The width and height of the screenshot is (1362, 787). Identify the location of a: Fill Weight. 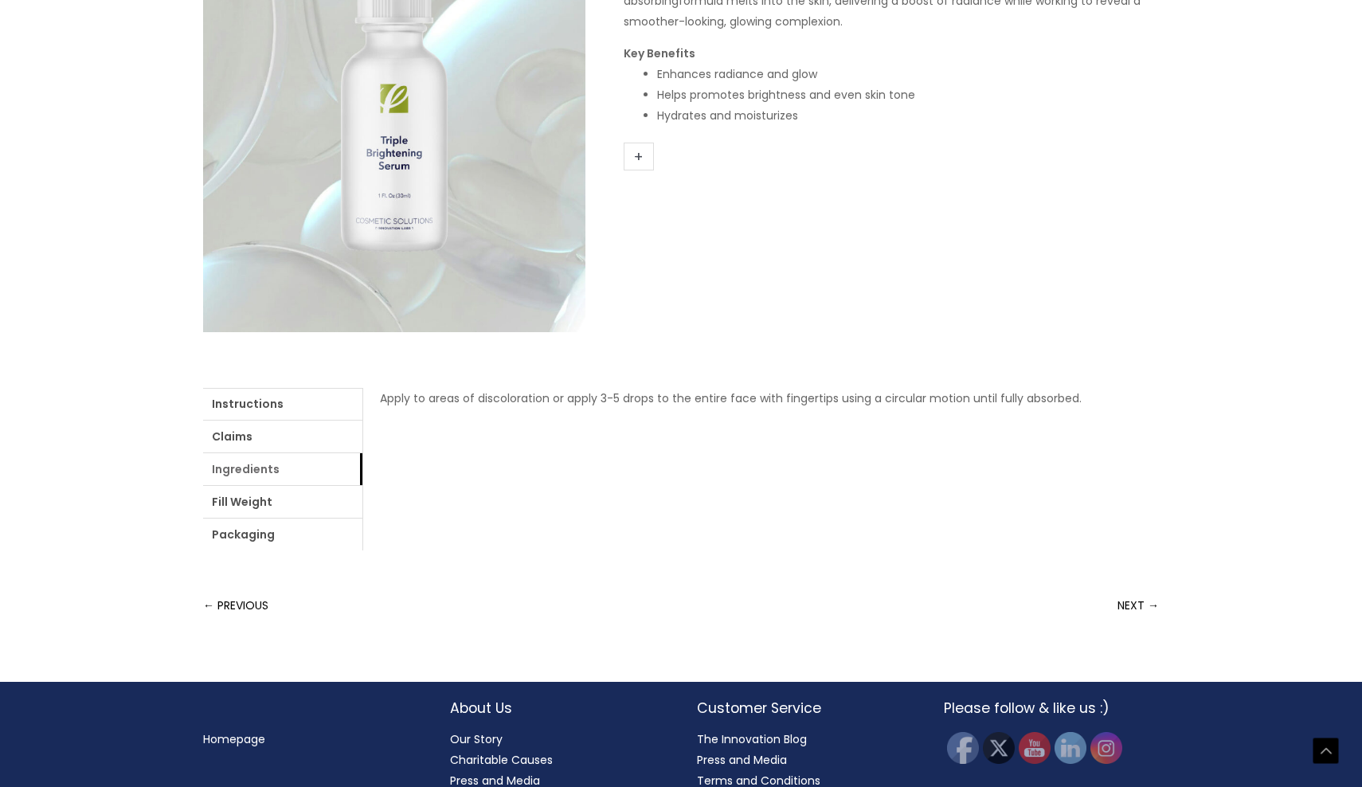
(283, 502).